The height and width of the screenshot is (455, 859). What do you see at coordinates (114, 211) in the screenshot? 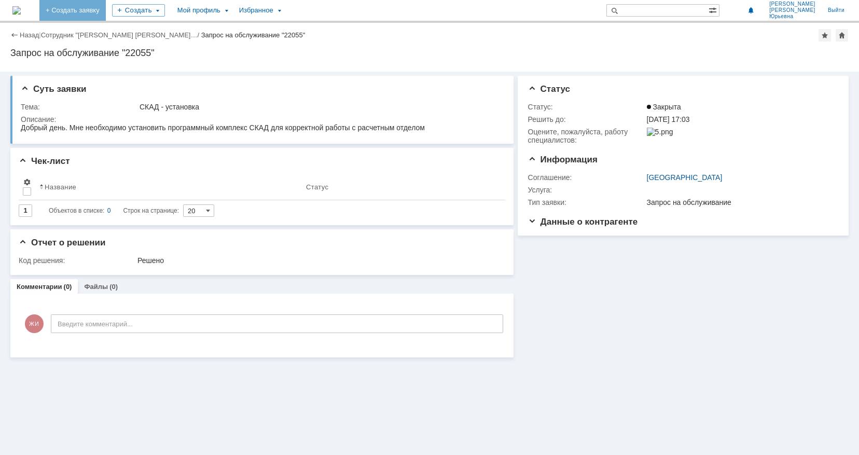
I see `i: Строк на странице:` at bounding box center [114, 211].